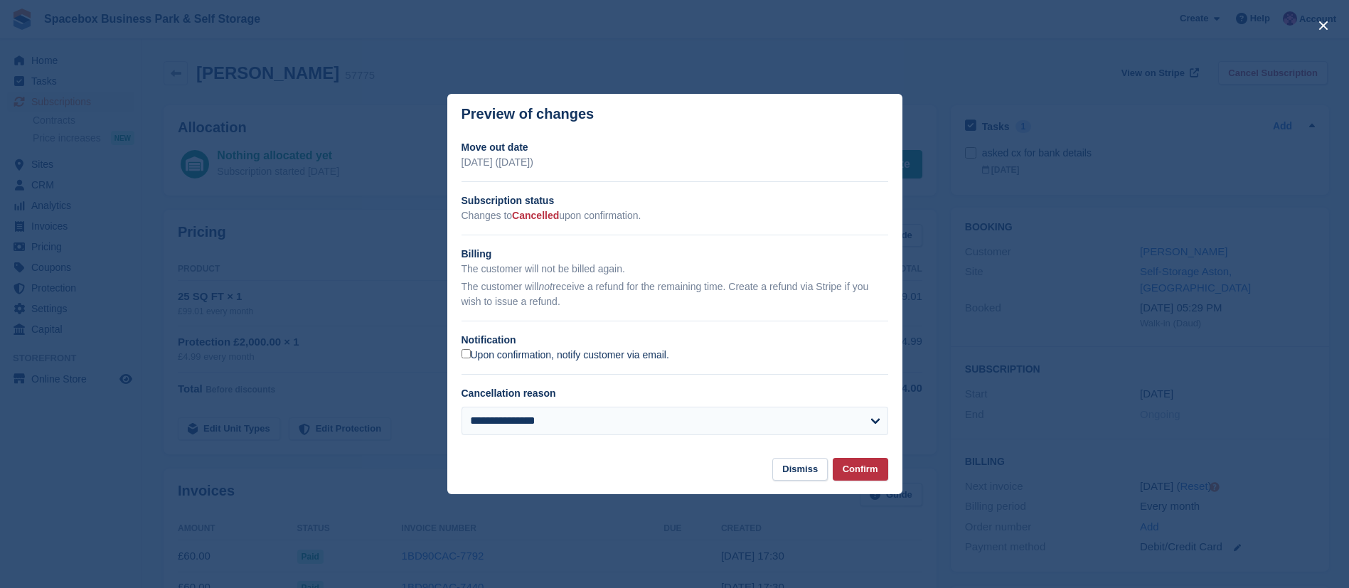  I want to click on p: The customer will receive a refund for the remaining time. Create a refund via Stripe if you wish..., so click(675, 294).